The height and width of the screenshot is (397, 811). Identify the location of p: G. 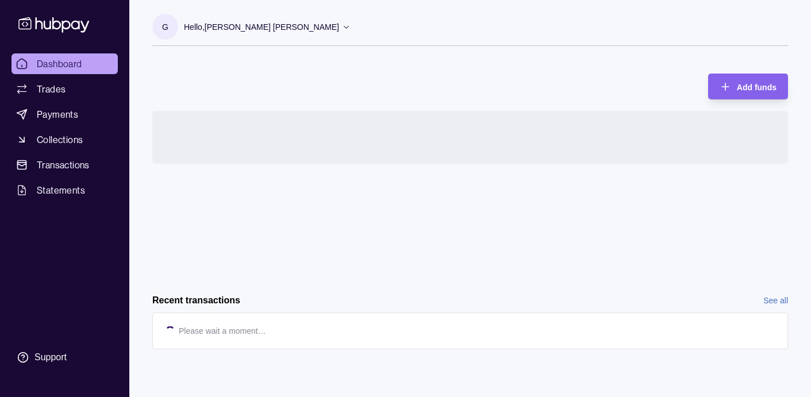
(165, 27).